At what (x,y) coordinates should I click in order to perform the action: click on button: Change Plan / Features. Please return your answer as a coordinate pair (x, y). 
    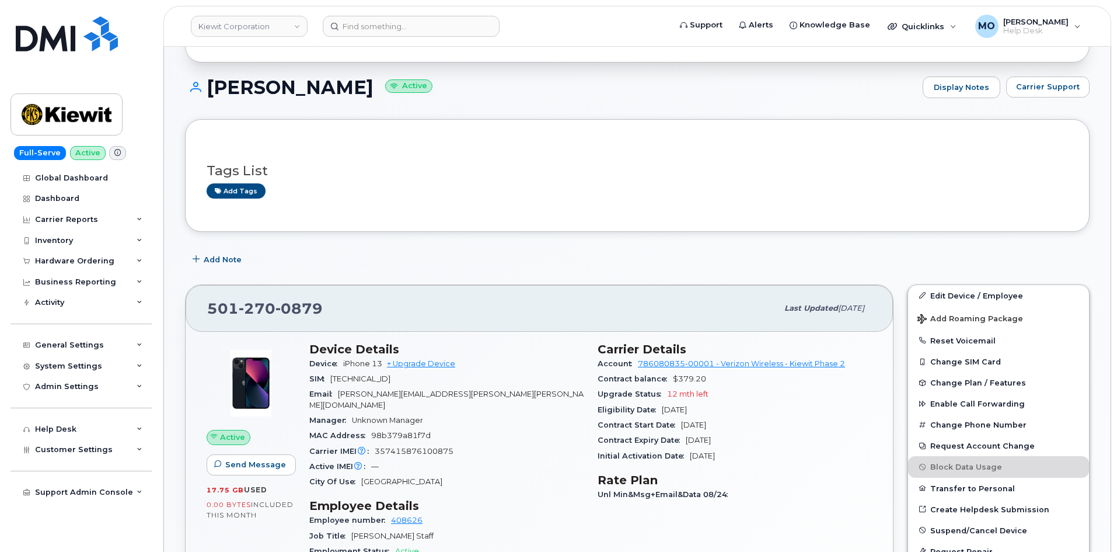
    Looking at the image, I should click on (999, 382).